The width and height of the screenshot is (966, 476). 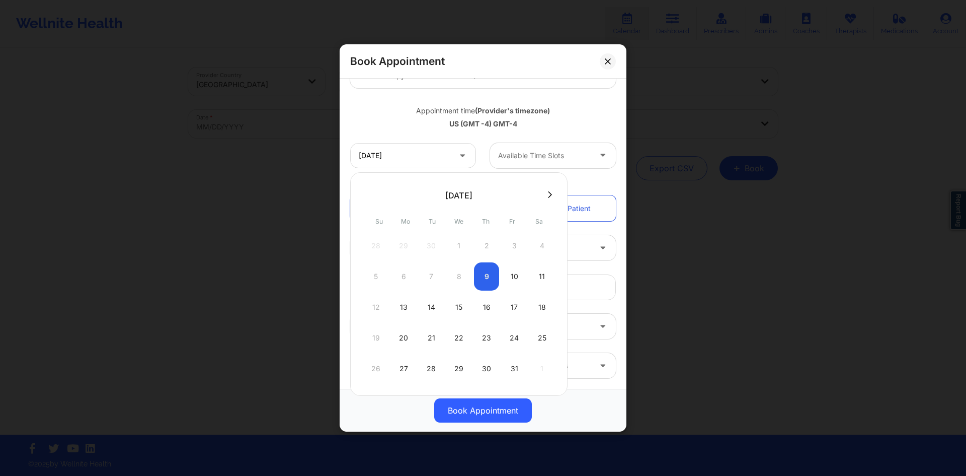 I want to click on div: Appointment time, so click(x=483, y=111).